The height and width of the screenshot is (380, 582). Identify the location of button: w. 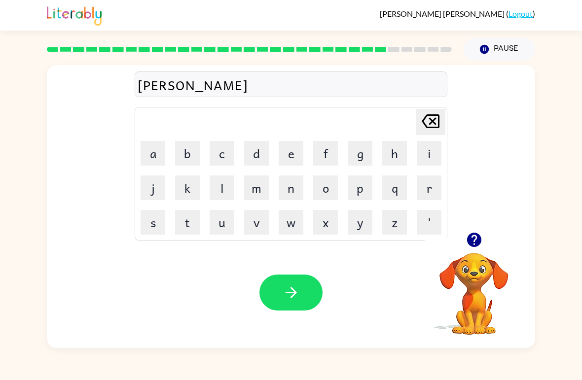
(291, 222).